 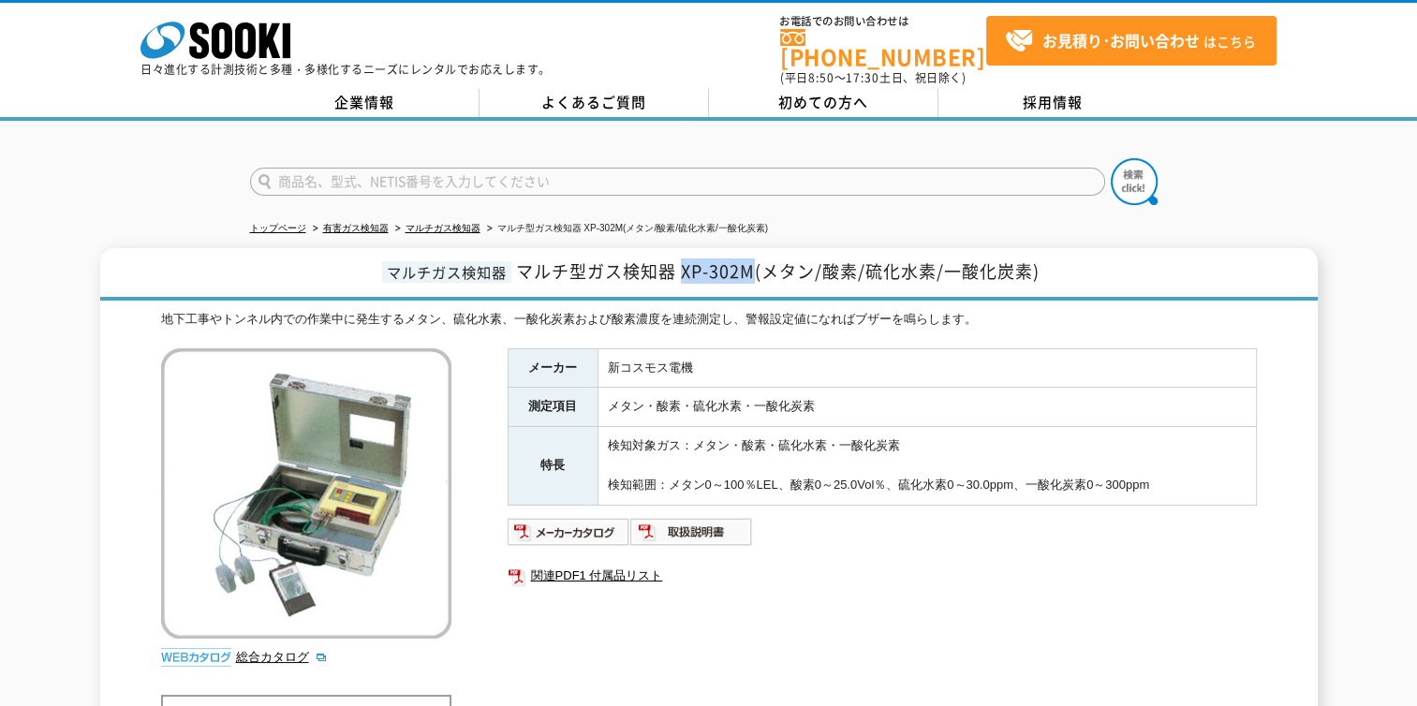 I want to click on td: メタン・酸素・硫化水素・一酸化炭素, so click(x=926, y=407).